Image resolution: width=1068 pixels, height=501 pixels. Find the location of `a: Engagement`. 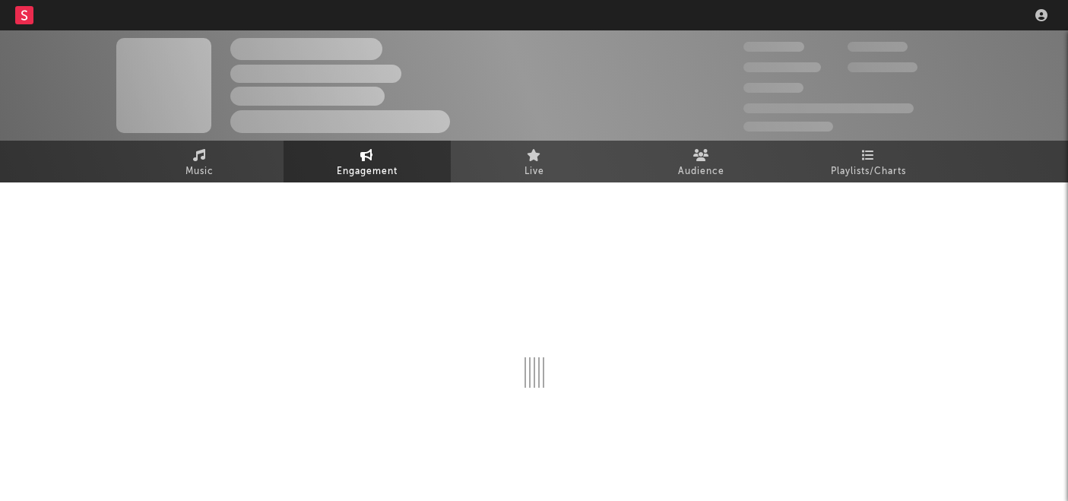

a: Engagement is located at coordinates (367, 161).